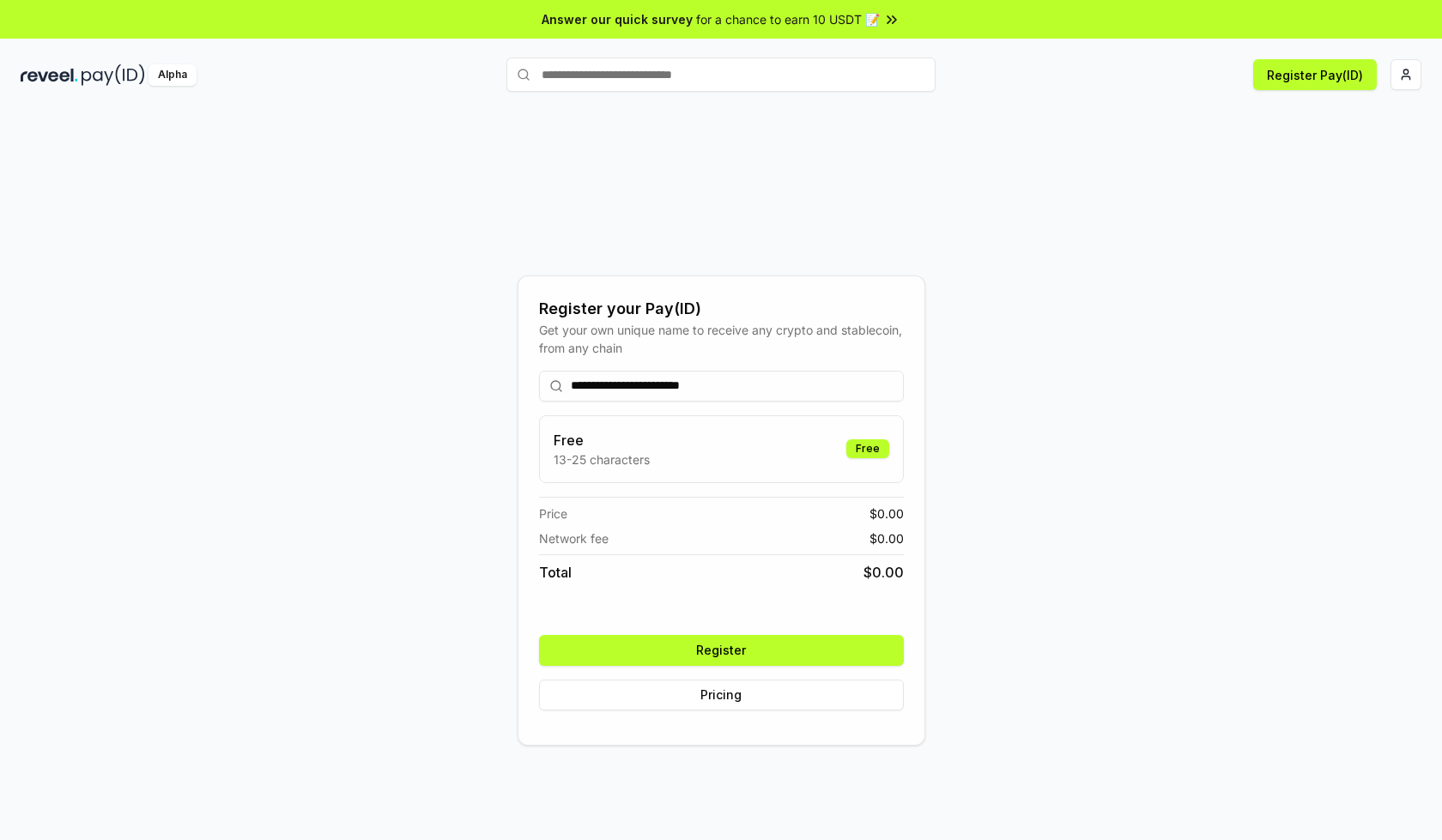 The image size is (1442, 840). What do you see at coordinates (868, 449) in the screenshot?
I see `div: Free` at bounding box center [868, 449].